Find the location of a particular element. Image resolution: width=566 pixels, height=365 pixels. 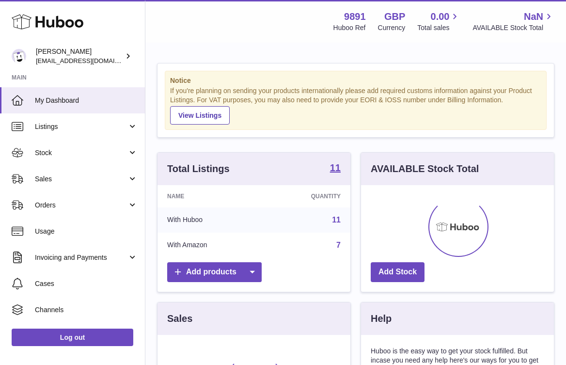

span: Listings is located at coordinates (81, 126).